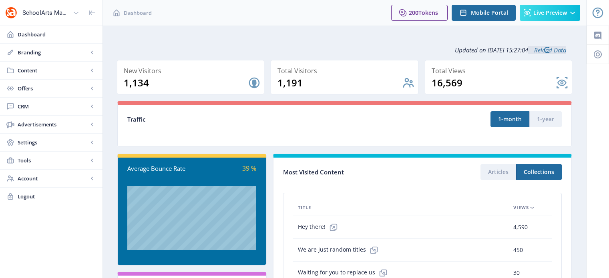 This screenshot has height=278, width=609. What do you see at coordinates (547, 50) in the screenshot?
I see `a: Reload Data` at bounding box center [547, 50].